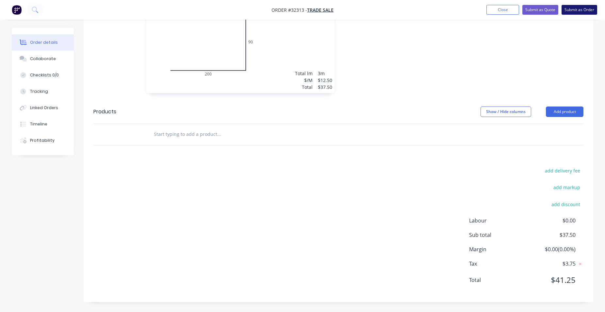 This screenshot has width=605, height=312. What do you see at coordinates (498, 235) in the screenshot?
I see `span: Sub total` at bounding box center [498, 235].